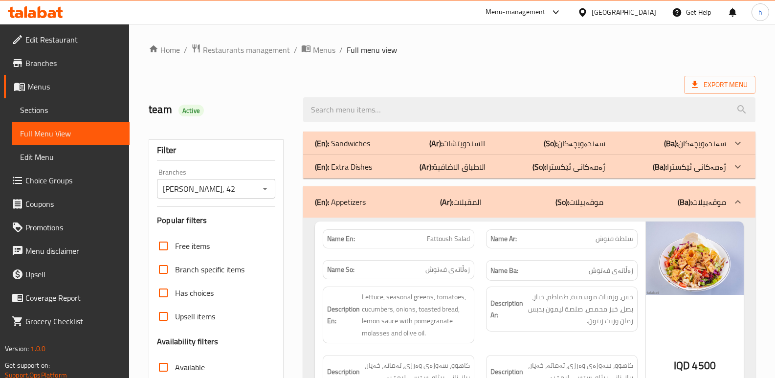  Describe the element at coordinates (240, 50) in the screenshot. I see `a: Restaurants management` at that location.